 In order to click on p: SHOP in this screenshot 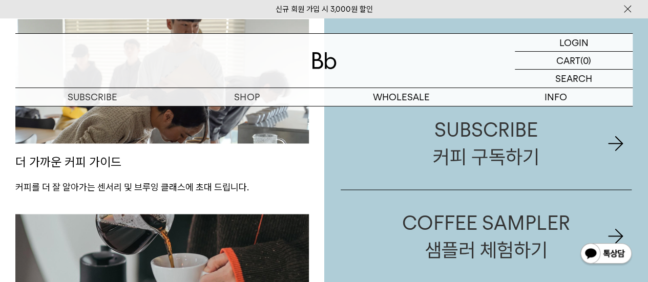, I will do `click(247, 97)`.